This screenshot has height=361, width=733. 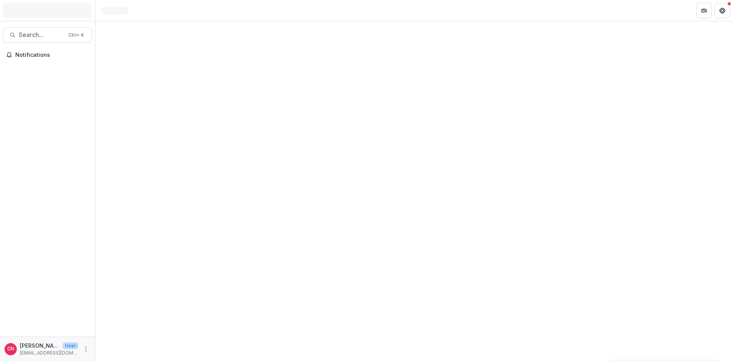 I want to click on nav: breadcrumb, so click(x=114, y=10).